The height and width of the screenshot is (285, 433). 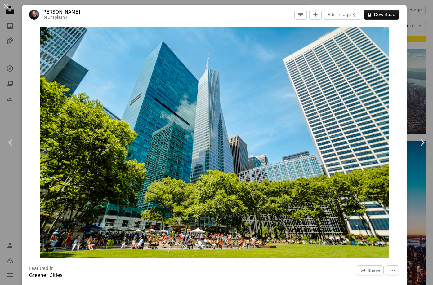 I want to click on button: More Actions, so click(x=393, y=271).